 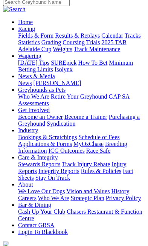 What do you see at coordinates (51, 42) in the screenshot?
I see `a: Grading` at bounding box center [51, 42].